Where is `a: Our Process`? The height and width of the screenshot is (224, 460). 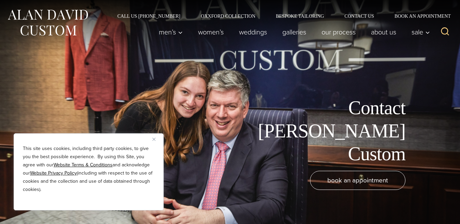
a: Our Process is located at coordinates (338, 32).